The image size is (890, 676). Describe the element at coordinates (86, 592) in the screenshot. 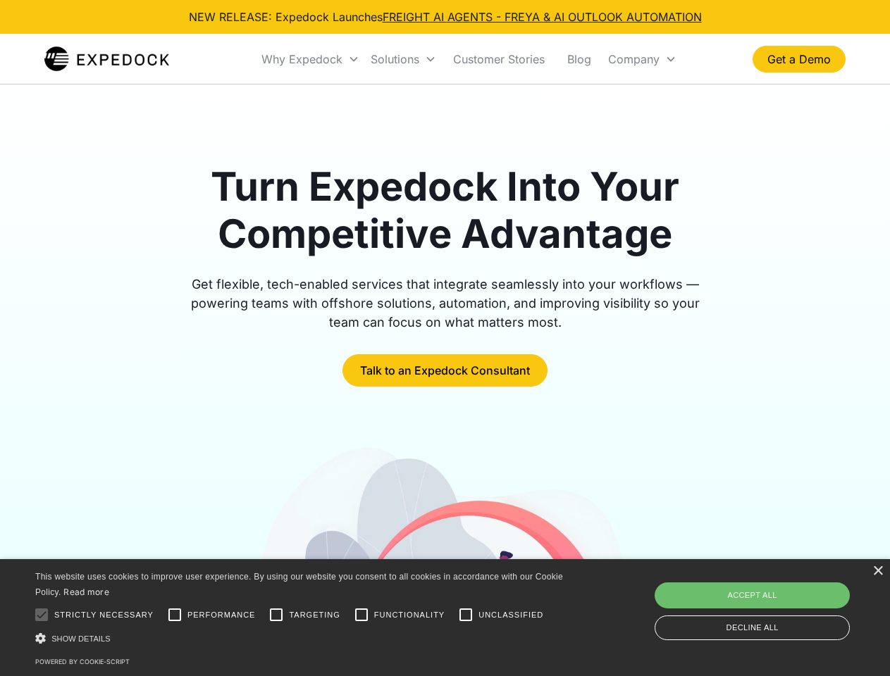

I see `a: Read more` at that location.